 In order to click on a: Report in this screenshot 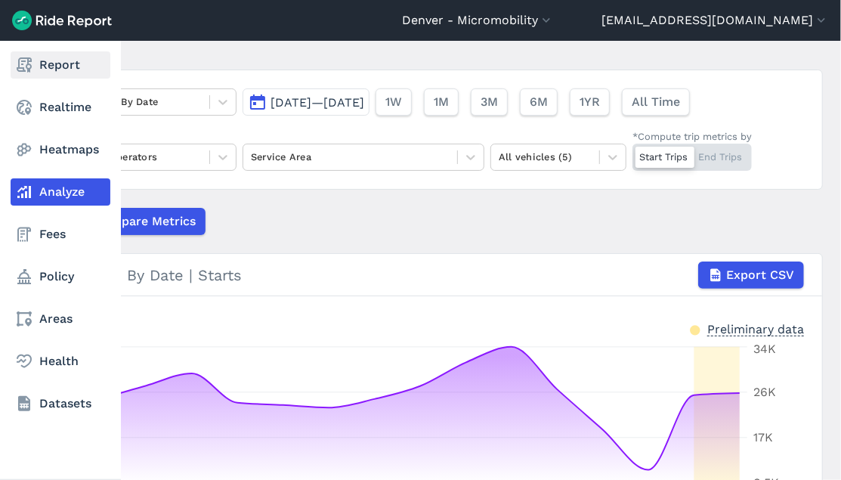, I will do `click(60, 65)`.